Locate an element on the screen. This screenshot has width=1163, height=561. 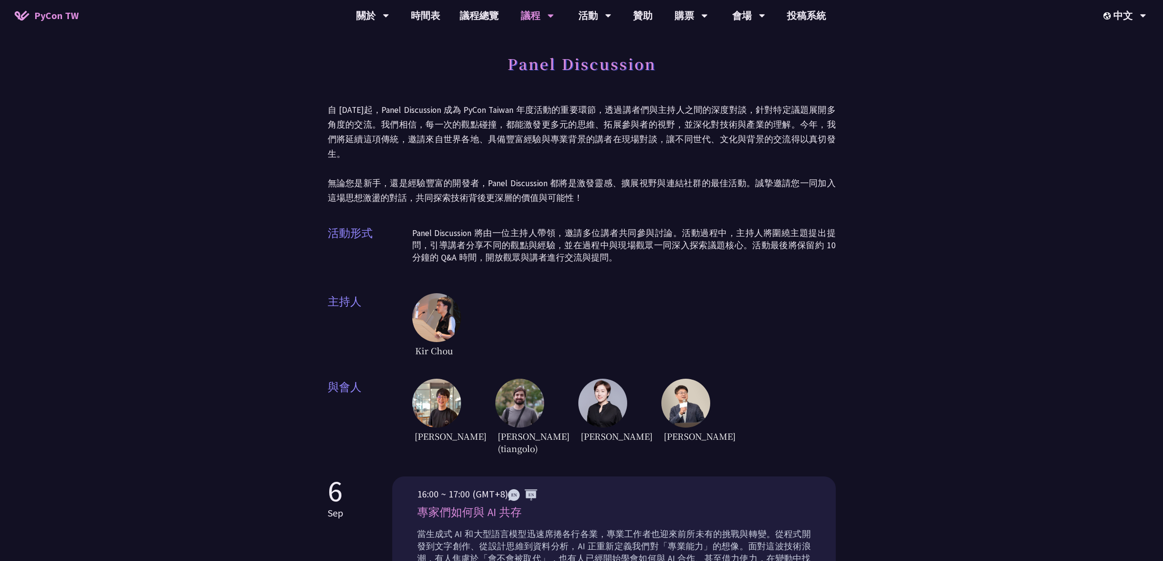
span: 活動形式 is located at coordinates (370, 249).